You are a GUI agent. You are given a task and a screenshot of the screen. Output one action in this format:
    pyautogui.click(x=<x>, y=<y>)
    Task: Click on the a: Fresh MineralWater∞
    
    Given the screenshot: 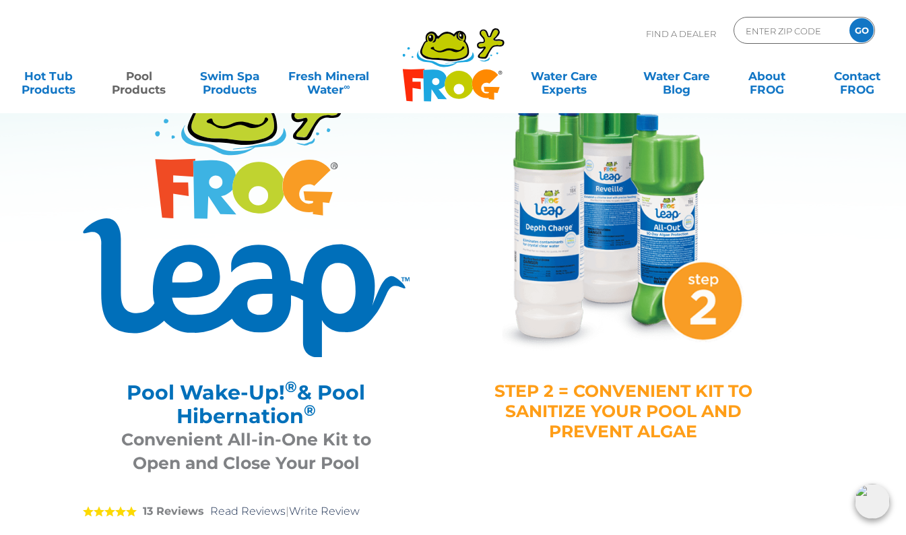 What is the action you would take?
    pyautogui.click(x=329, y=76)
    